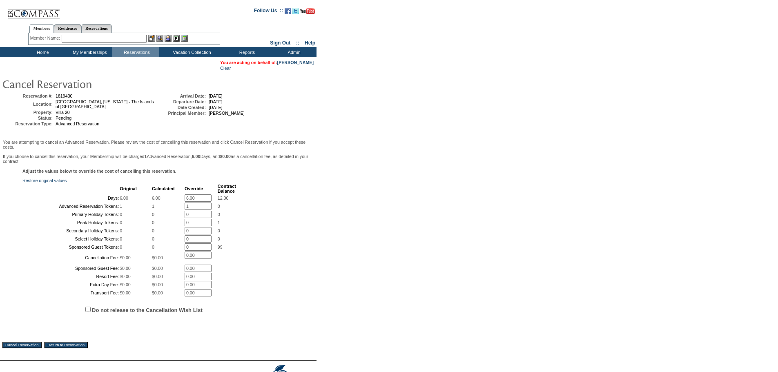 This screenshot has width=778, height=372. I want to click on td: Secondary Holiday Tokens:, so click(71, 231).